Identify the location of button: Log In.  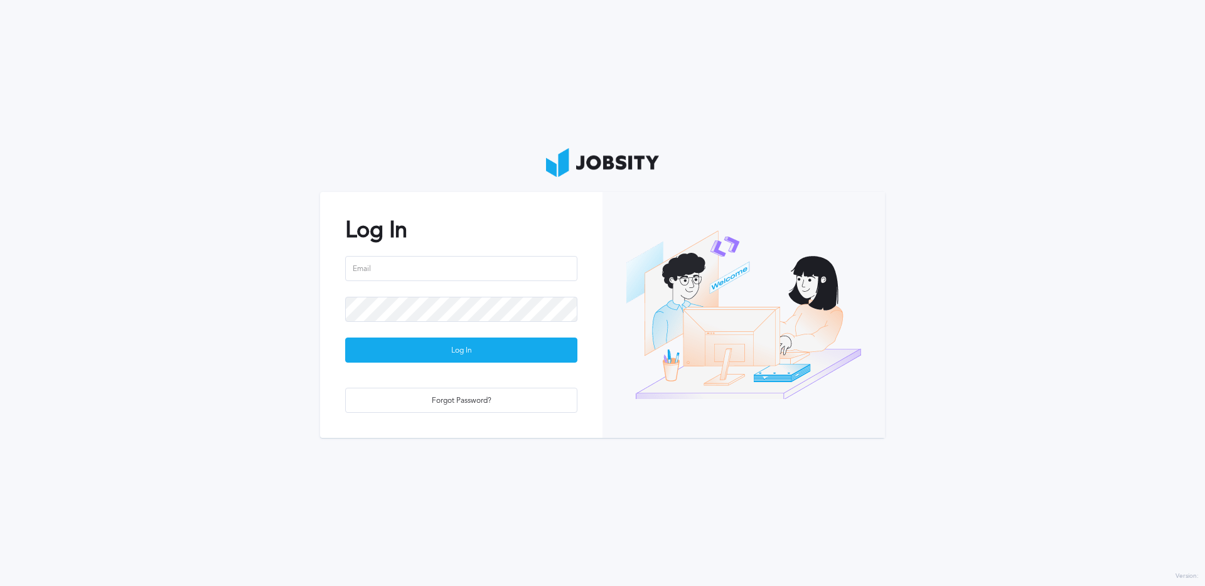
(461, 350).